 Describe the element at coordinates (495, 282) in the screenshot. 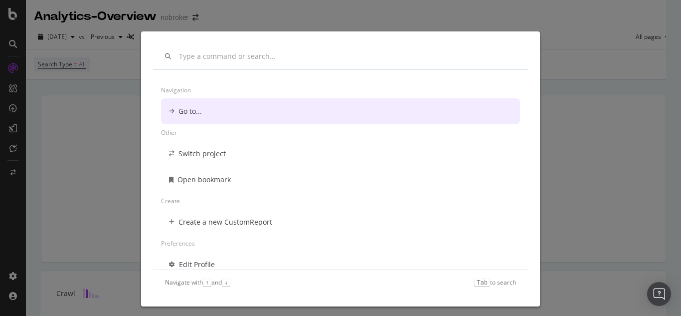

I see `div: to search` at that location.